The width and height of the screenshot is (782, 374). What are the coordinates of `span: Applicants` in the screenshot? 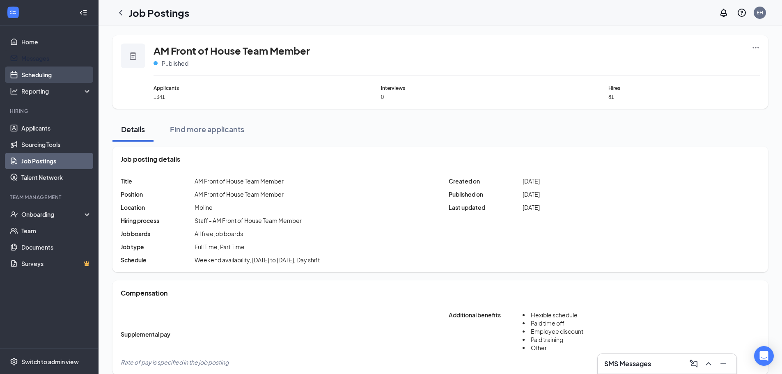 It's located at (229, 88).